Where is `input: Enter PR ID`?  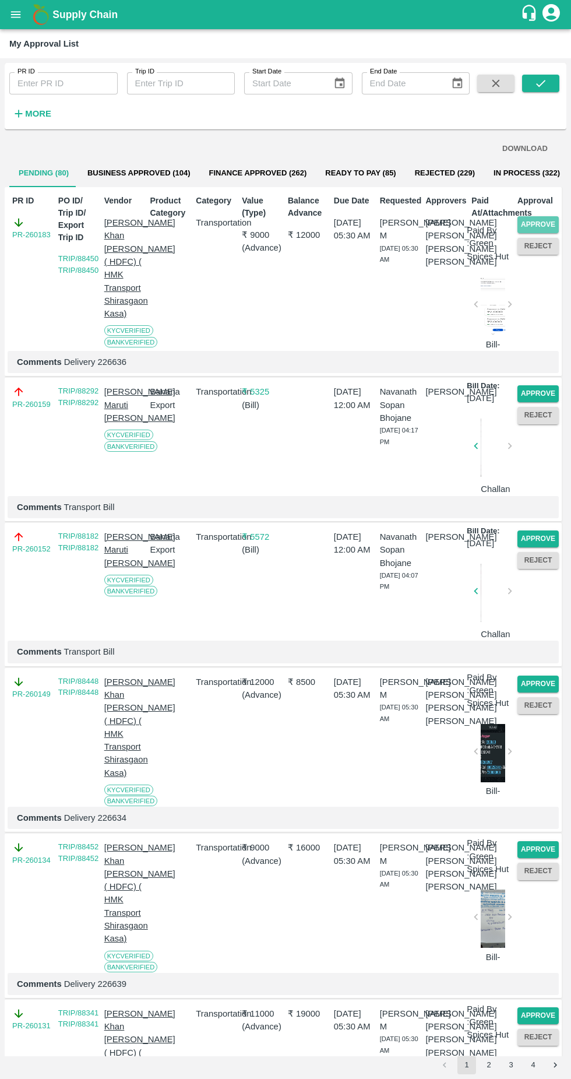
input: Enter PR ID is located at coordinates (64, 83).